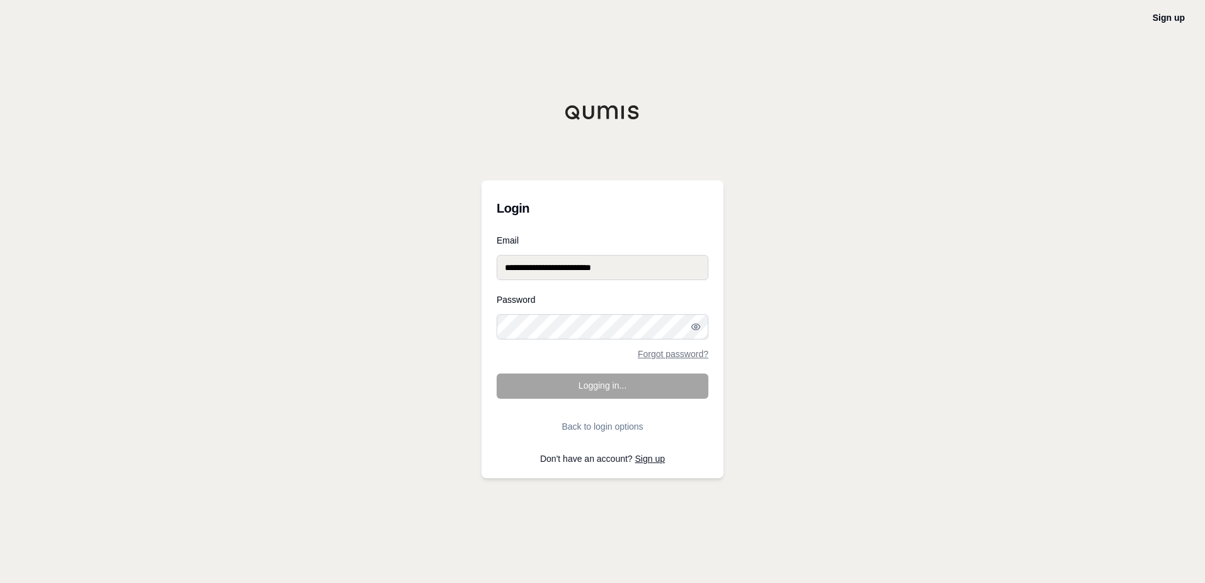 This screenshot has width=1205, height=583. Describe the element at coordinates (673, 354) in the screenshot. I see `a: Forgot password?` at that location.